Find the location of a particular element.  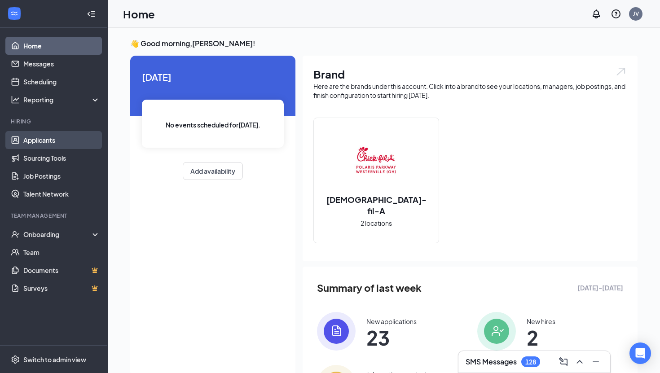

img: open.6027fd2a22e1237b5b06.svg is located at coordinates (621, 71).